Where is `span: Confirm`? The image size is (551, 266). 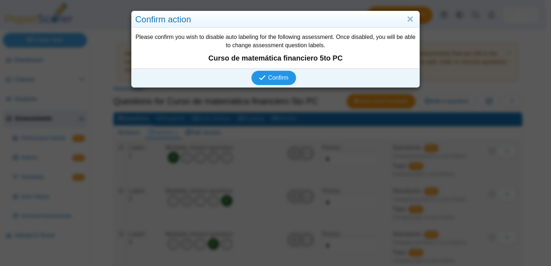
span: Confirm is located at coordinates (278, 78).